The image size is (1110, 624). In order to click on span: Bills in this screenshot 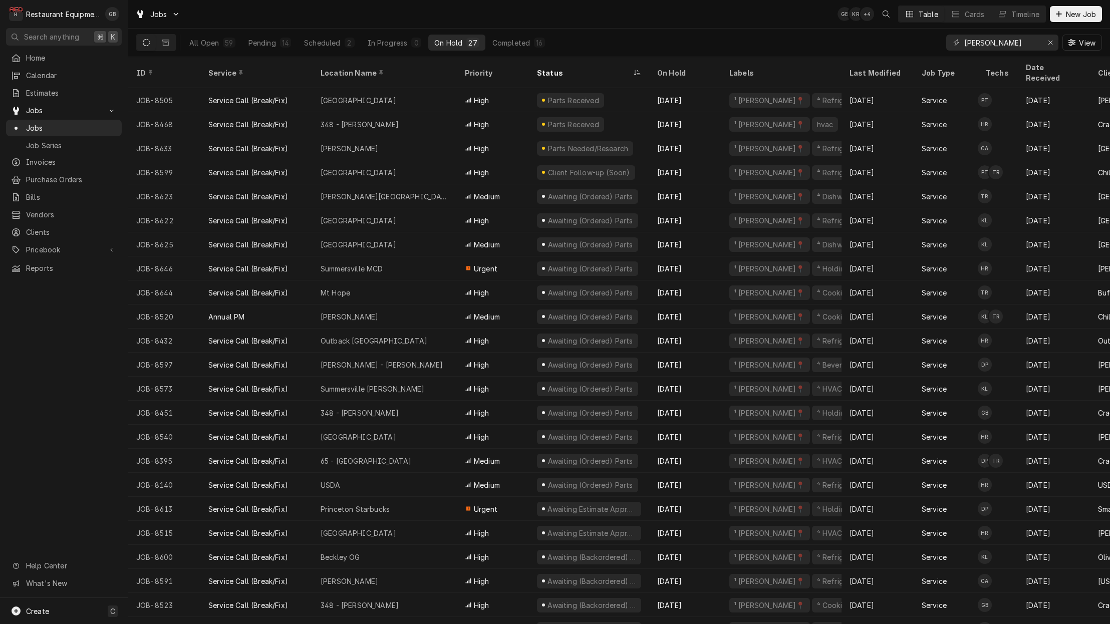, I will do `click(71, 197)`.